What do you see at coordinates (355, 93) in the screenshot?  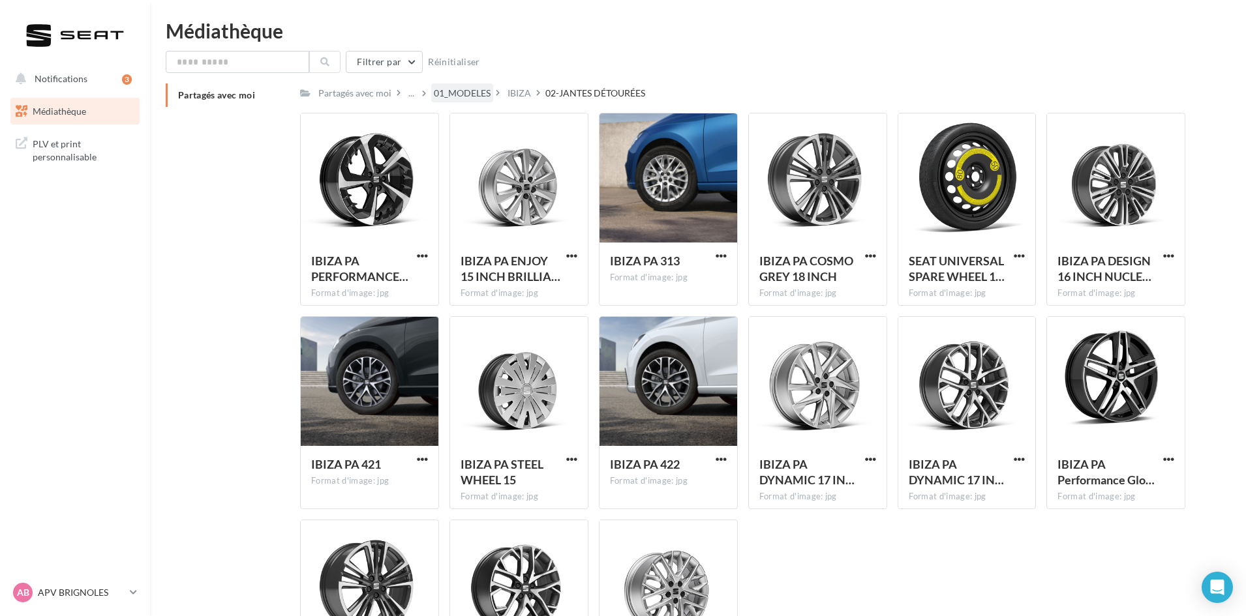 I see `div: Partagés avec moi` at bounding box center [355, 93].